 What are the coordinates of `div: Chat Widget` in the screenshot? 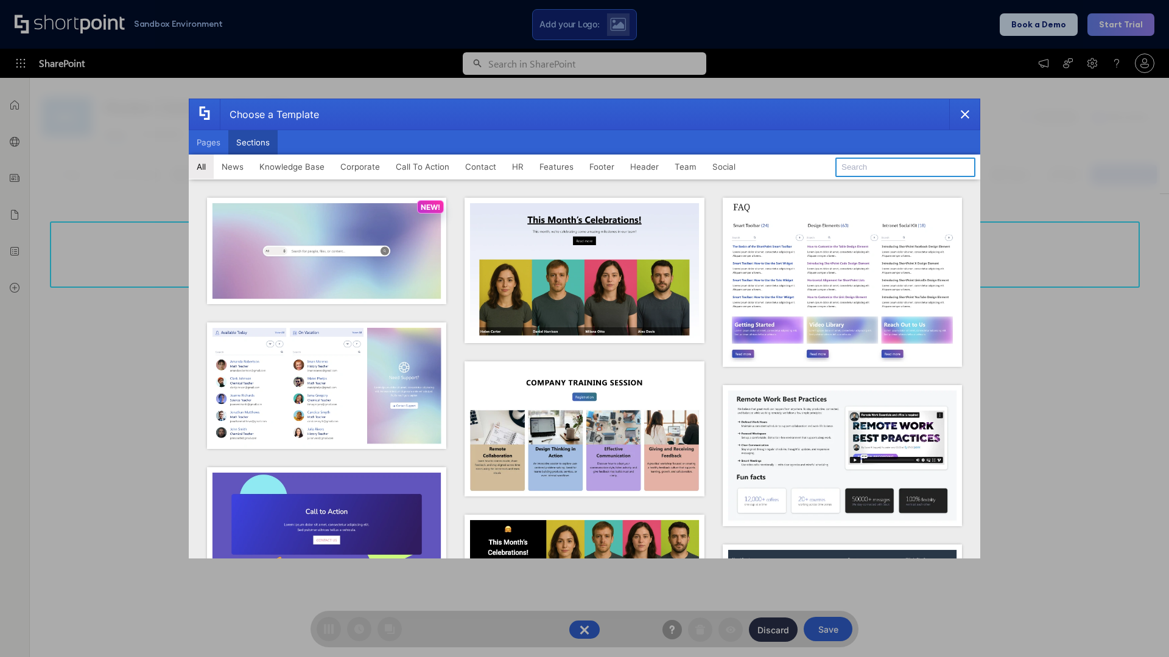 It's located at (1138, 628).